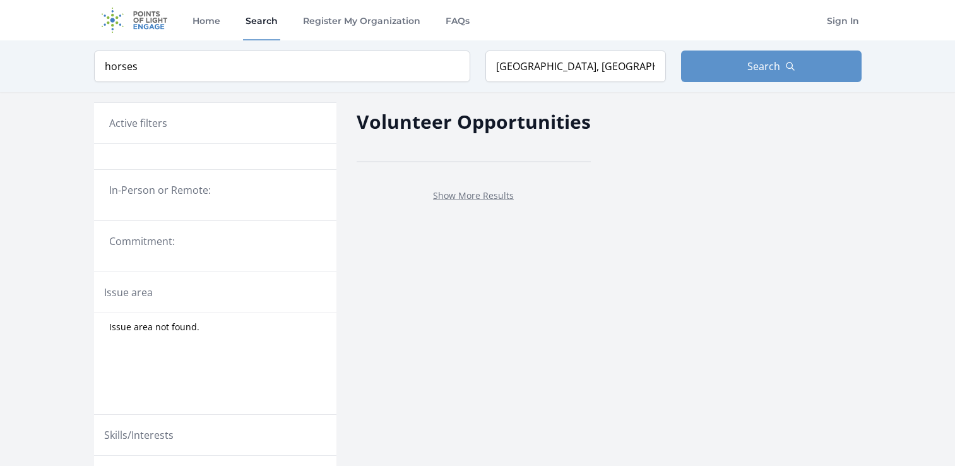 This screenshot has width=955, height=466. What do you see at coordinates (474, 195) in the screenshot?
I see `a: Show More Results` at bounding box center [474, 195].